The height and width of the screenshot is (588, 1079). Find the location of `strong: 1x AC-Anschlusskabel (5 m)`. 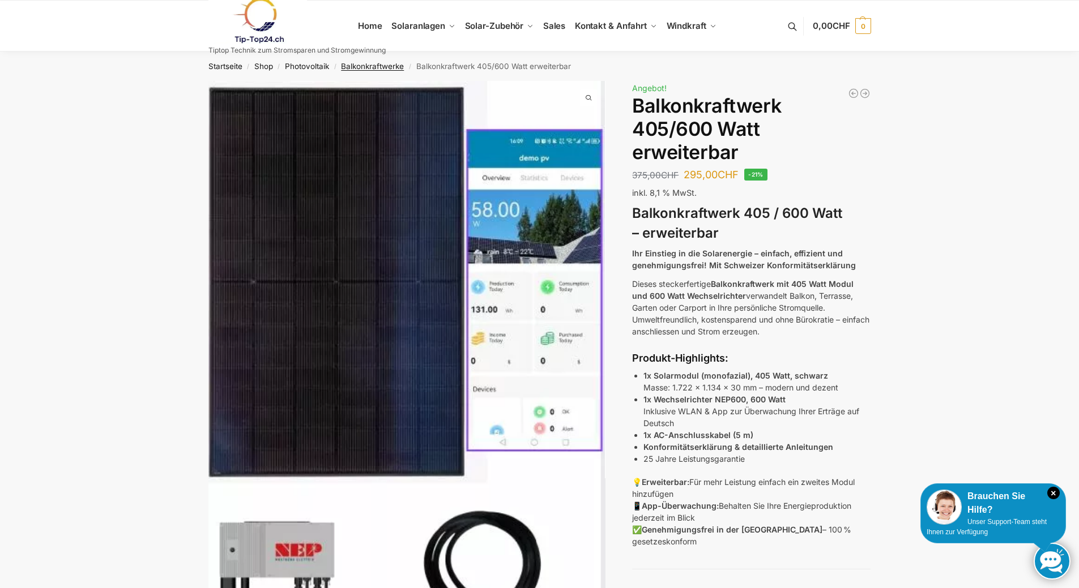

strong: 1x AC-Anschlusskabel (5 m) is located at coordinates (698, 435).